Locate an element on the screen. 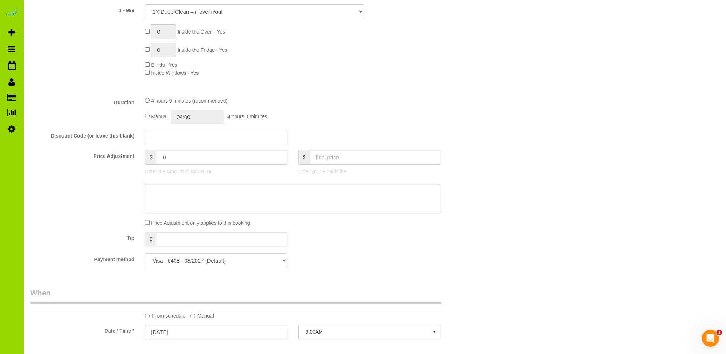  span: Blinds - Yes is located at coordinates (164, 65).